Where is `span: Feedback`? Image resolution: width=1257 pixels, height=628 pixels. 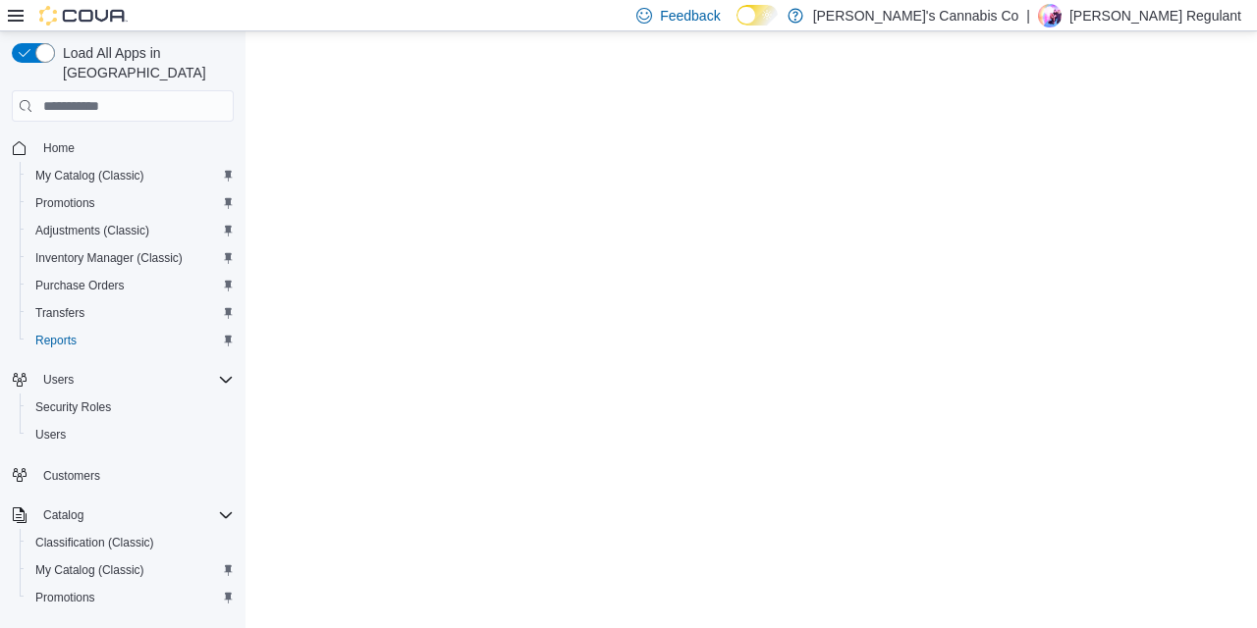
span: Feedback is located at coordinates (689, 16).